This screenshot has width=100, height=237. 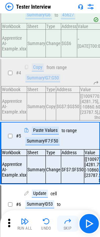 I want to click on div: Paste Values, so click(x=45, y=131).